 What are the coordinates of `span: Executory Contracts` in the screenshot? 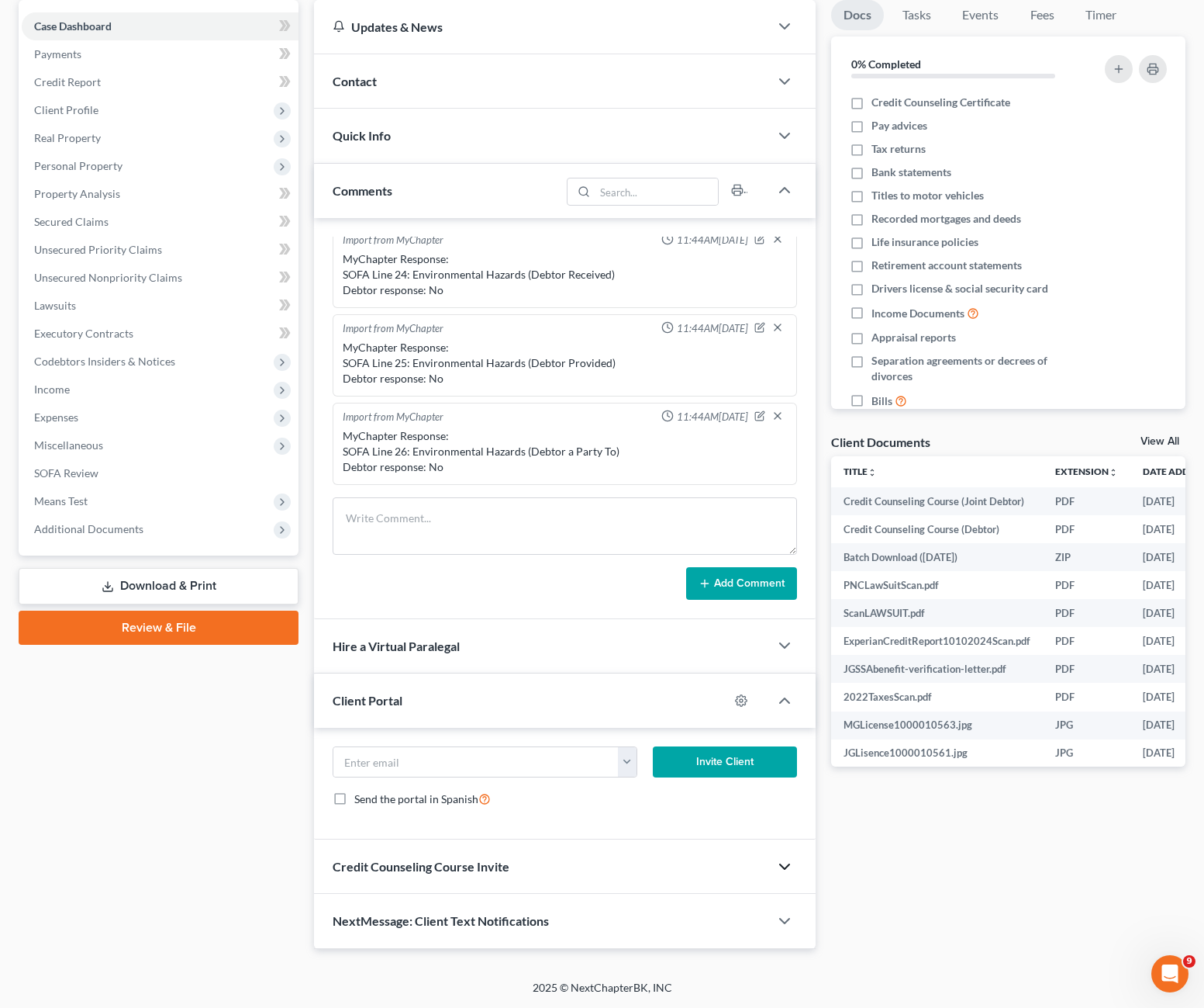 It's located at (84, 333).